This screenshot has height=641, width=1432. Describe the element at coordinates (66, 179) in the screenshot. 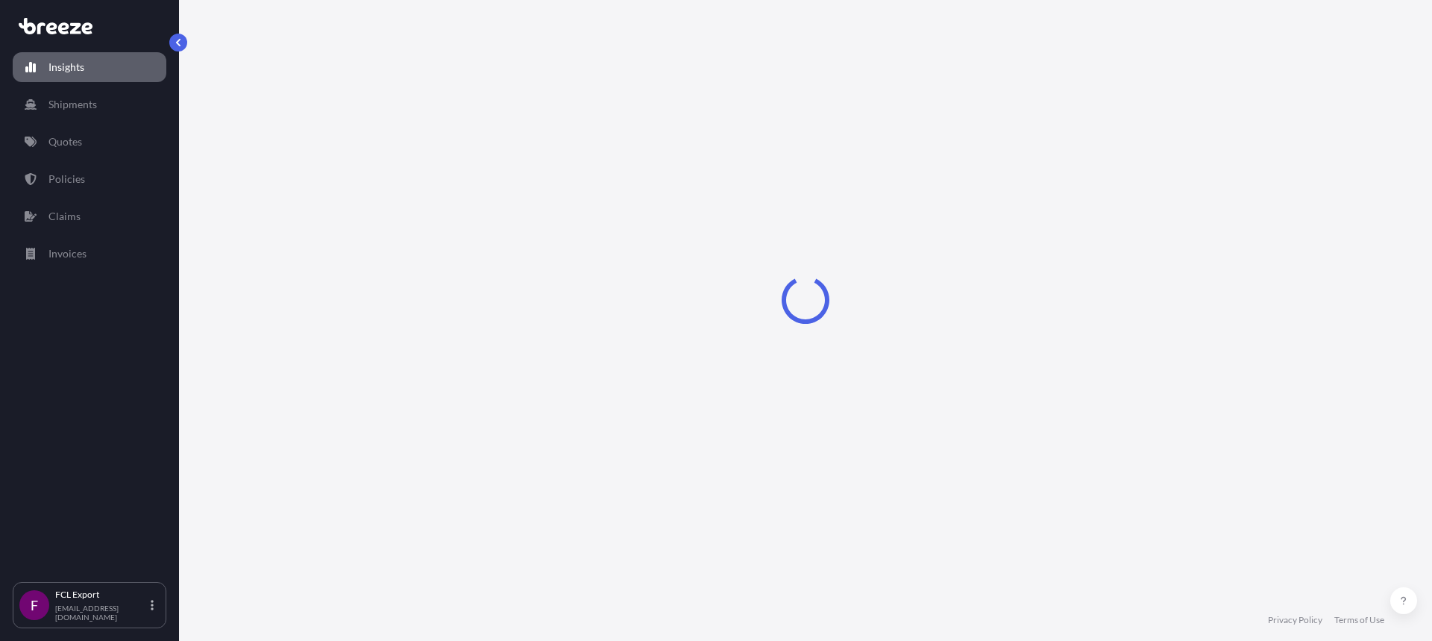

I see `p: Policies` at that location.